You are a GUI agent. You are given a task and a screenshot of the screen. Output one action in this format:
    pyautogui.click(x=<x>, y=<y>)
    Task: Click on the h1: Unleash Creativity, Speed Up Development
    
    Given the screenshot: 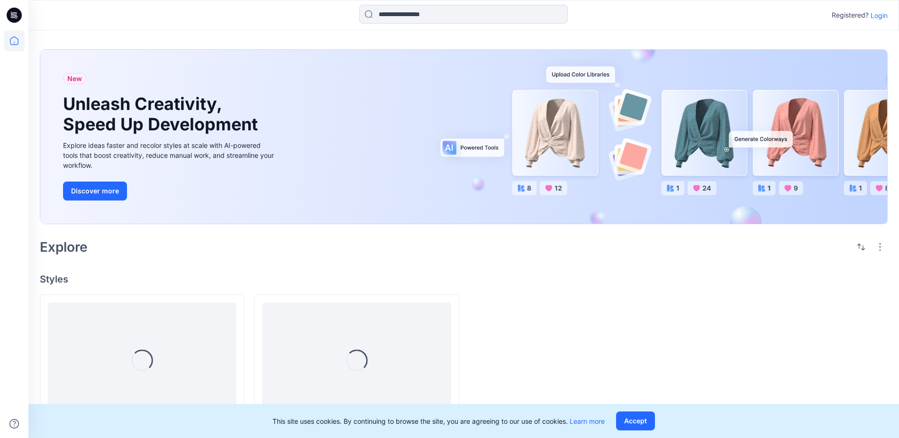 What is the action you would take?
    pyautogui.click(x=162, y=114)
    